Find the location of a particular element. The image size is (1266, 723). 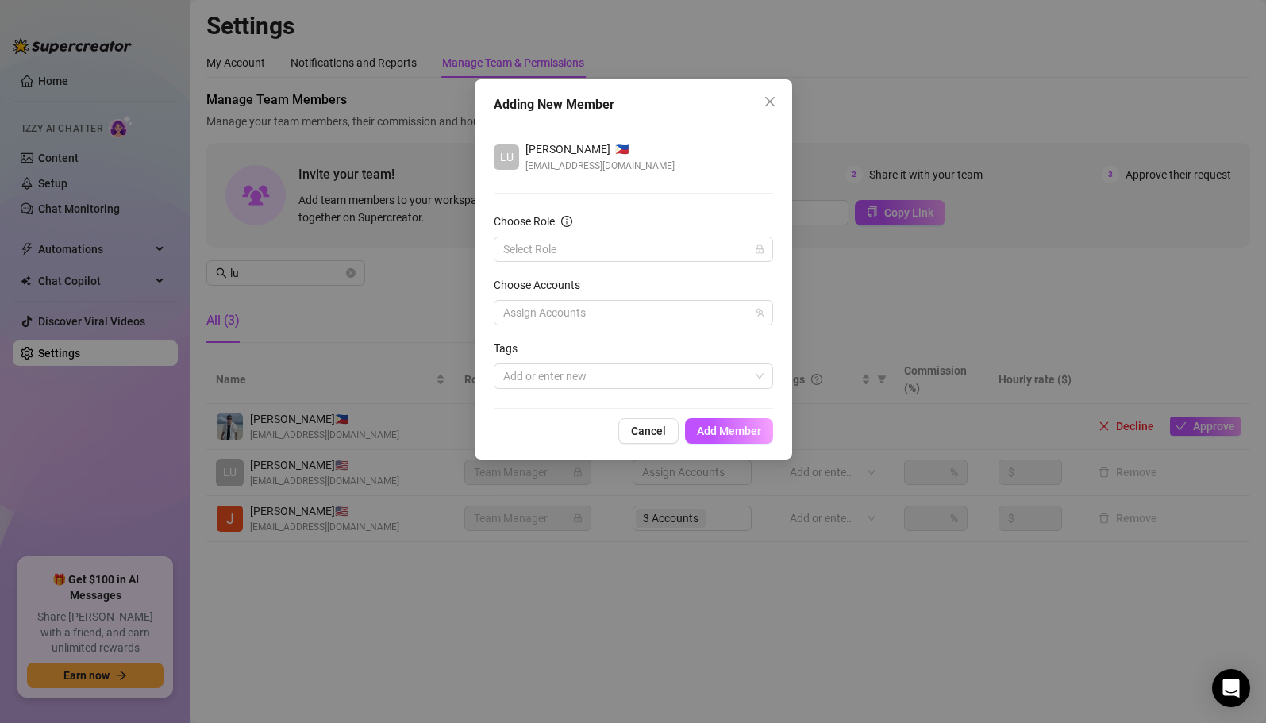

span: info-circle is located at coordinates (567, 221).